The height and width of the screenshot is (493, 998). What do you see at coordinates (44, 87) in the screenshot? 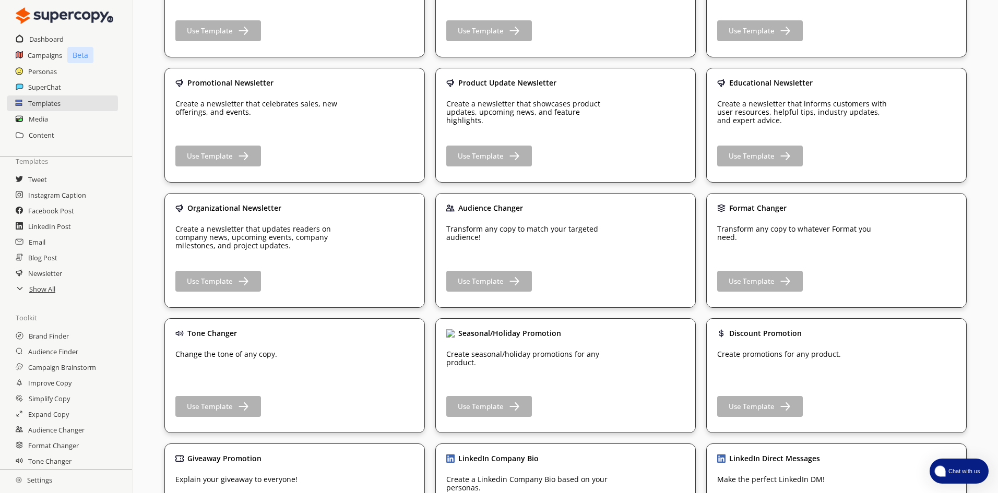
I see `h2: SuperChat` at bounding box center [44, 87].